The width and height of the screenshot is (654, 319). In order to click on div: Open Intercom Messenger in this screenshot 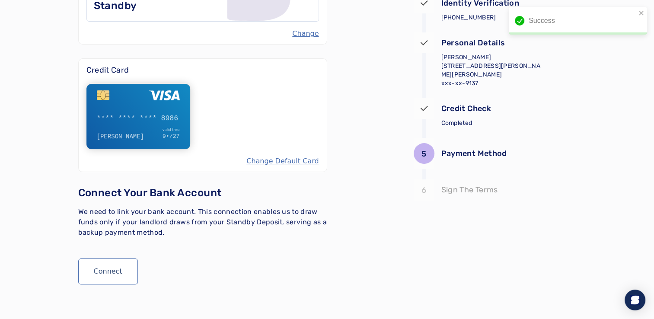, I will do `click(635, 300)`.